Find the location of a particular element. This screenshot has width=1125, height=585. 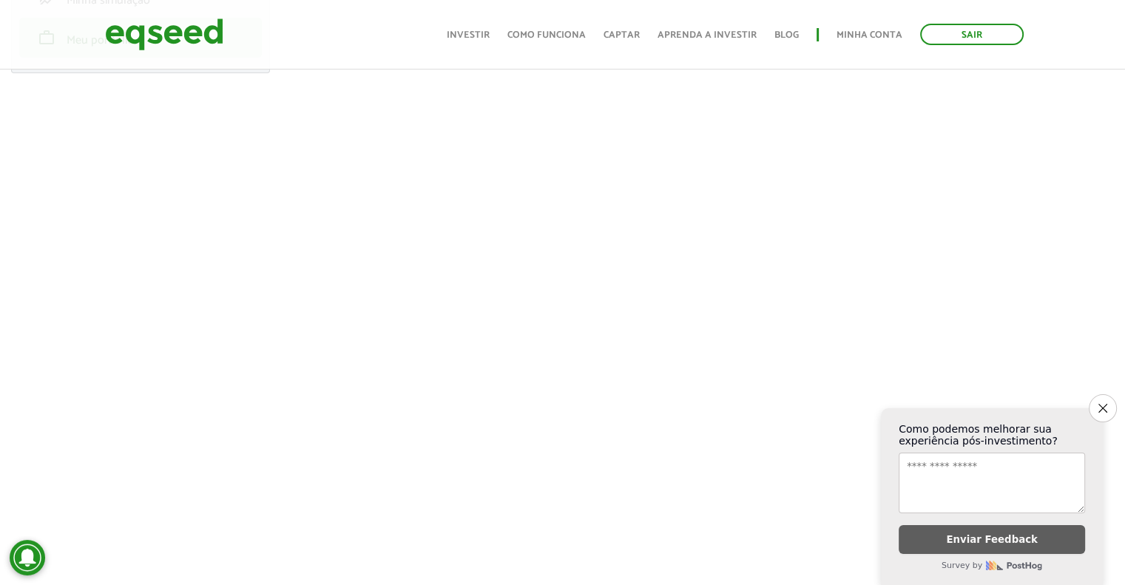

img: EqSeed is located at coordinates (164, 34).